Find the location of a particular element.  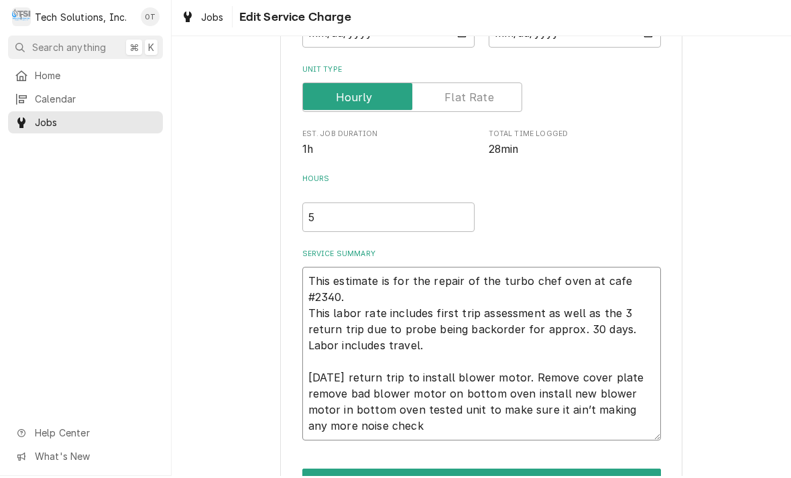

a: Calendar is located at coordinates (85, 101).